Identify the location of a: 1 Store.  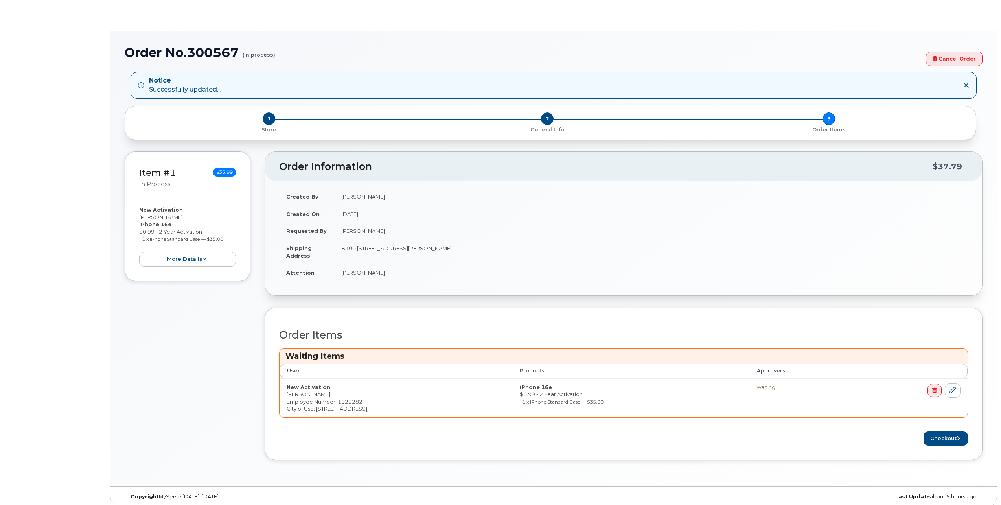
(269, 129).